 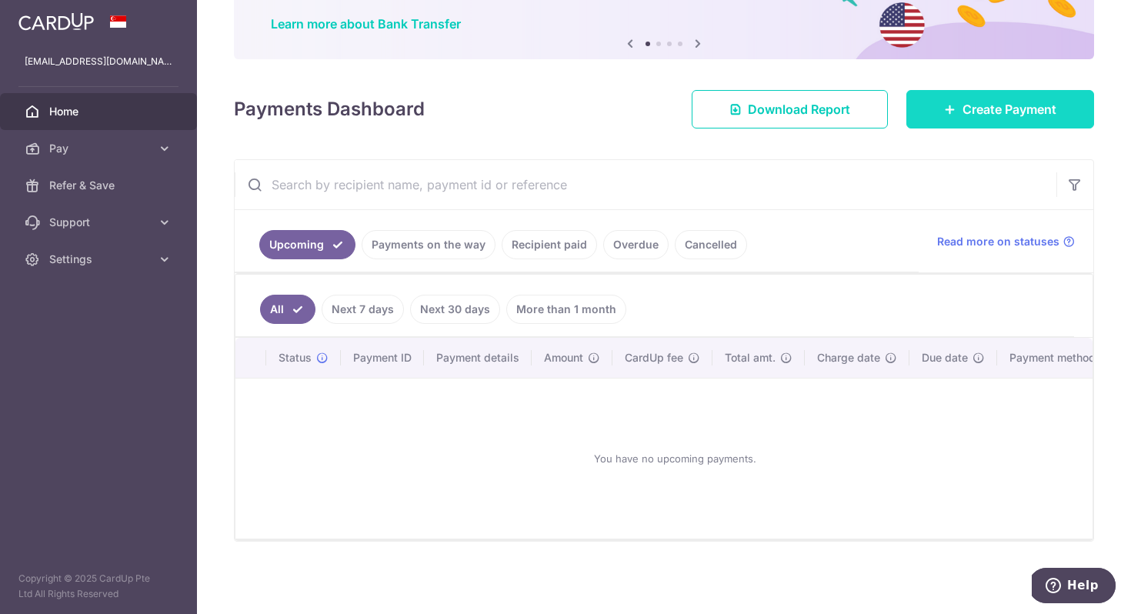 I want to click on span: CardUp fee, so click(x=654, y=358).